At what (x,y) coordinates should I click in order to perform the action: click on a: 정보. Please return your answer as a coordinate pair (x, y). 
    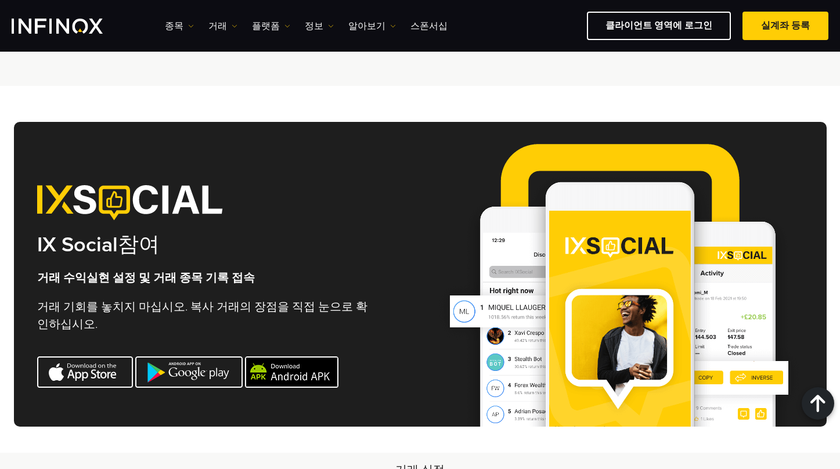
    Looking at the image, I should click on (319, 26).